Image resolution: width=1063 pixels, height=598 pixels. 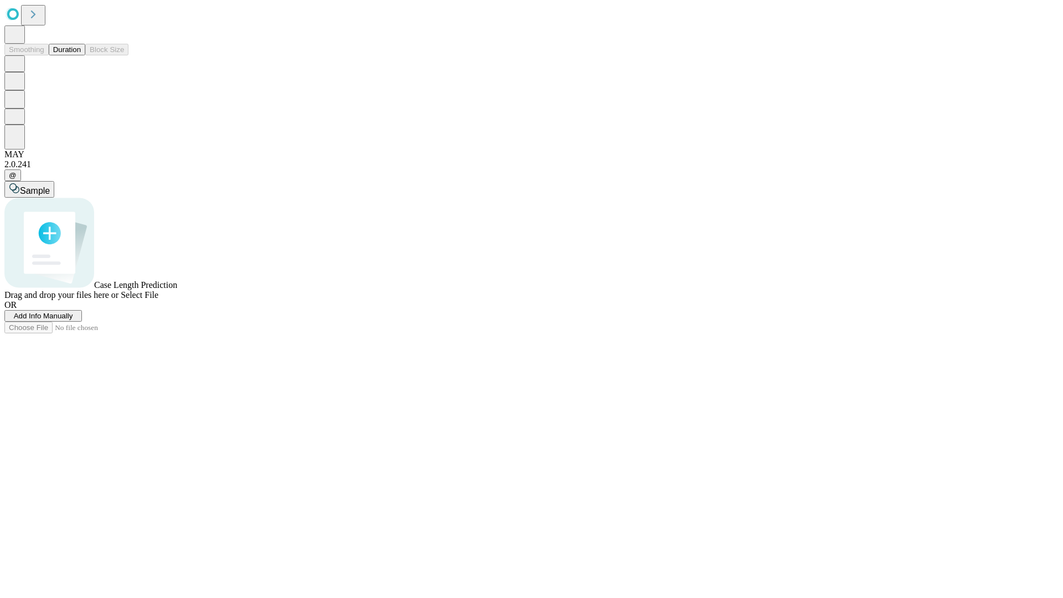 I want to click on span: Select File, so click(x=139, y=294).